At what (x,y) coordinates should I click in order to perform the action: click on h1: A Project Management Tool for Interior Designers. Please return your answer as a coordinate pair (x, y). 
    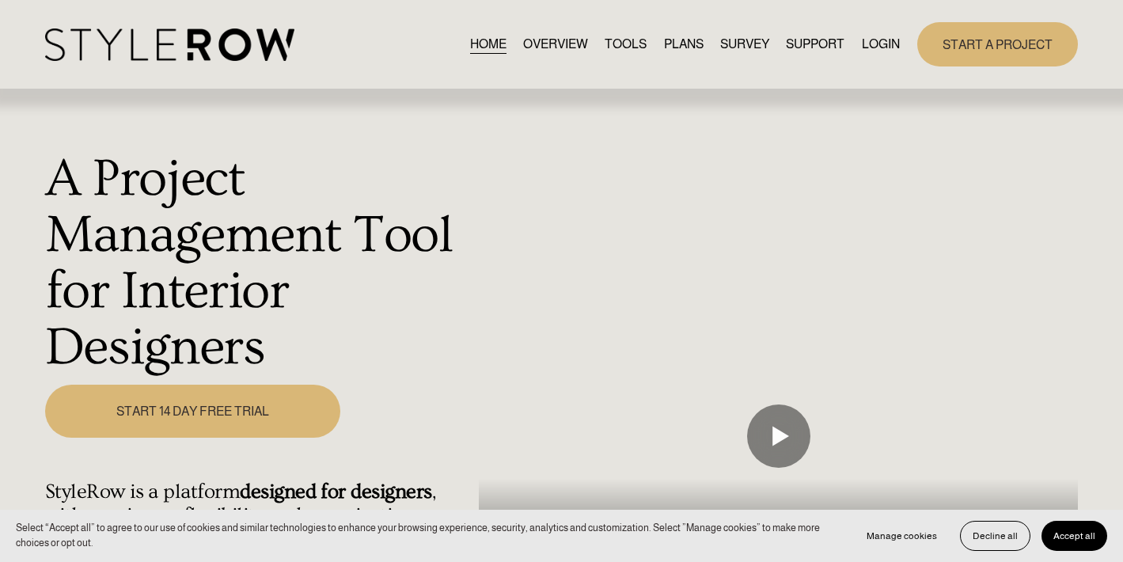
    Looking at the image, I should click on (258, 263).